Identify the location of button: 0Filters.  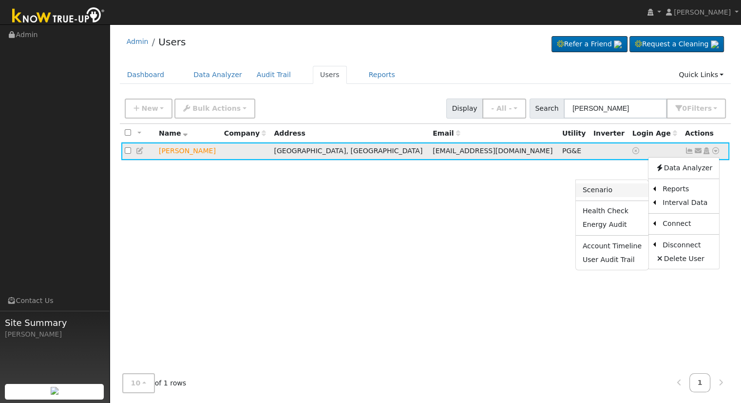
(696, 108).